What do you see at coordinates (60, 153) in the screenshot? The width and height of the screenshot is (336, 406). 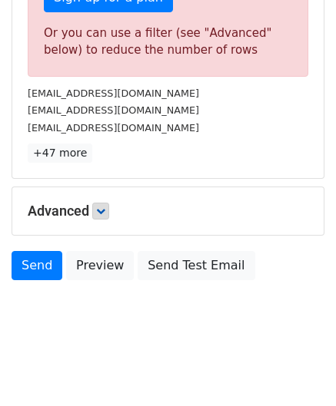 I see `a: +47 more` at bounding box center [60, 153].